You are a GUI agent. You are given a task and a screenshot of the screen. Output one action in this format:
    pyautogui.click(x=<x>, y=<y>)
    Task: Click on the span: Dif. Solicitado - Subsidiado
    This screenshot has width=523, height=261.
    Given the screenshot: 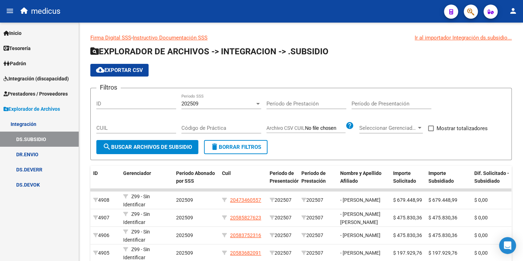 What is the action you would take?
    pyautogui.click(x=492, y=177)
    